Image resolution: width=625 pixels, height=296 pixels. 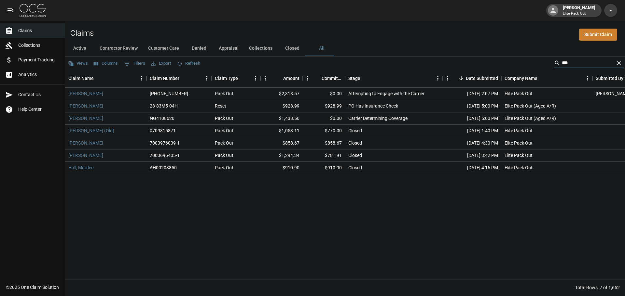 I want to click on div: AH00203850, so click(x=163, y=168).